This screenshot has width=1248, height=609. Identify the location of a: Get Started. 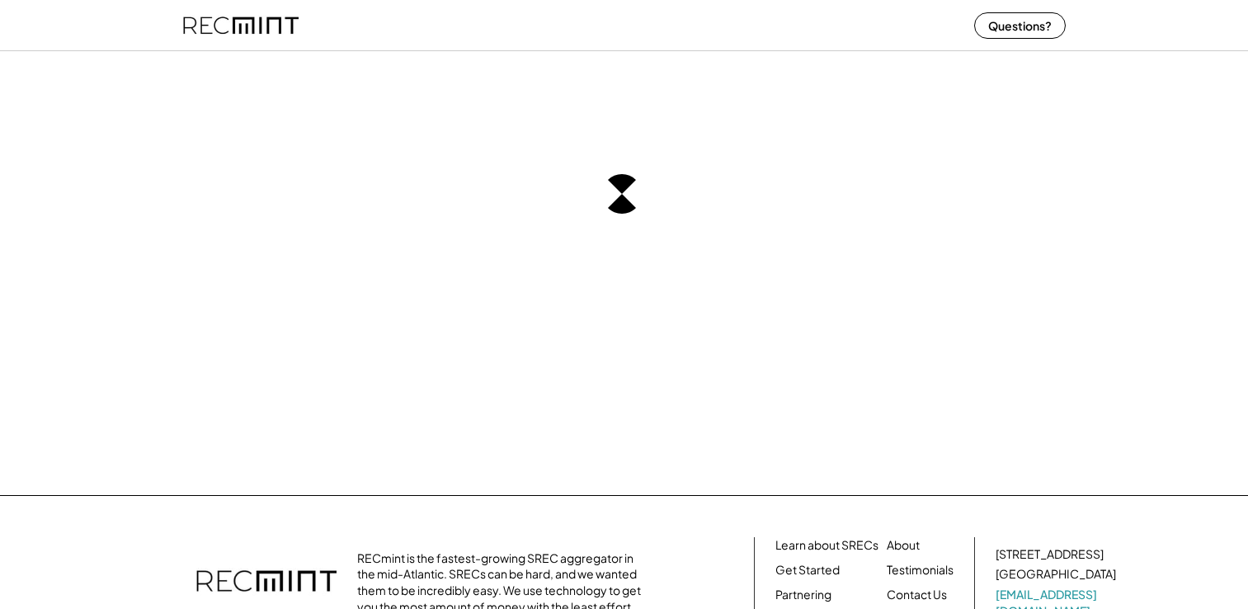
(808, 570).